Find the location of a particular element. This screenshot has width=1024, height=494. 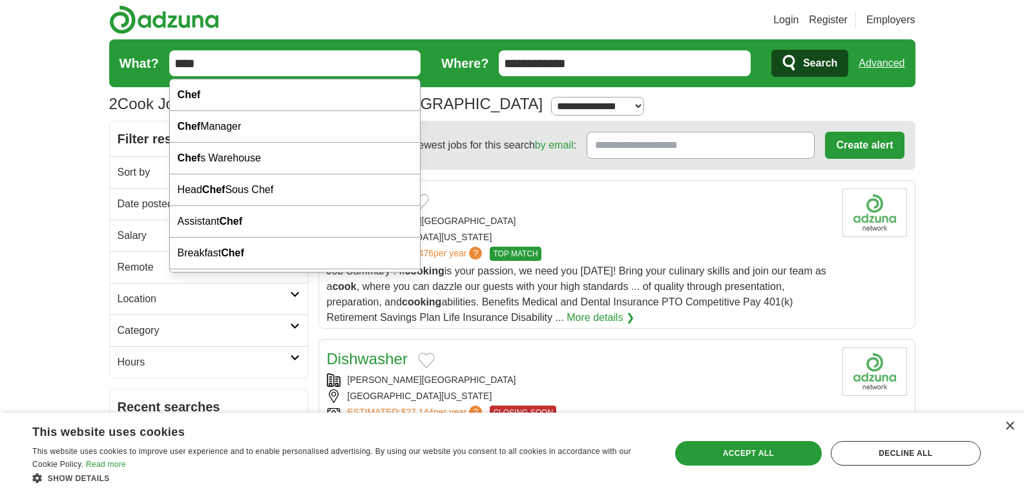

a: Read more, opens a new window is located at coordinates (106, 465).